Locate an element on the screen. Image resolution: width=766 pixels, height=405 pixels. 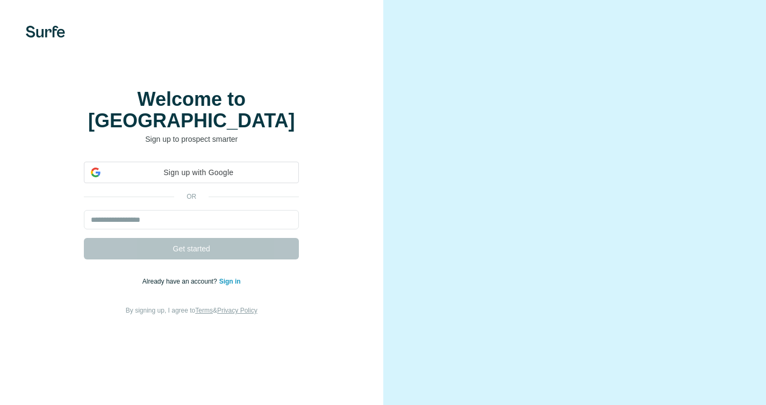
img: Surfe's logo is located at coordinates (45, 32).